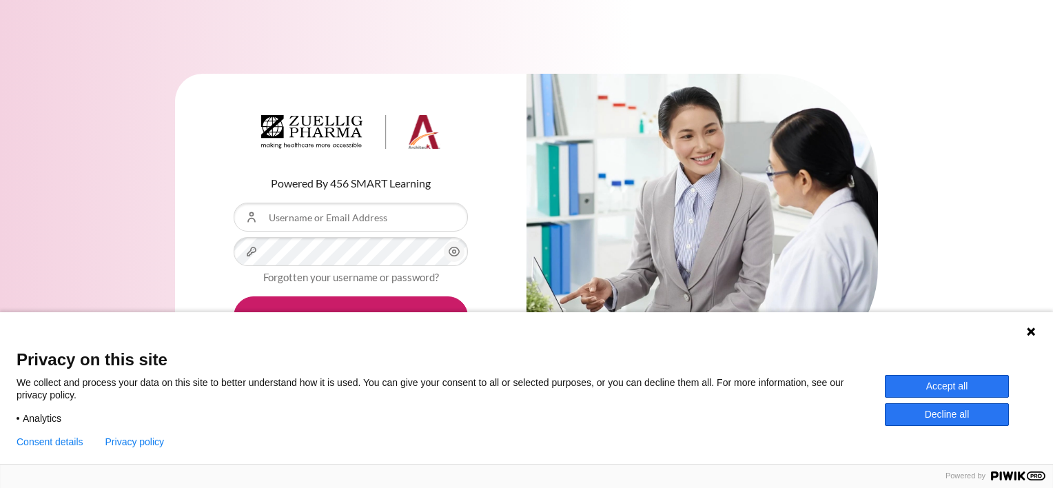 The height and width of the screenshot is (488, 1053). I want to click on p: We collect and process your data on this site to better understand how it is used. You can give y..., so click(451, 389).